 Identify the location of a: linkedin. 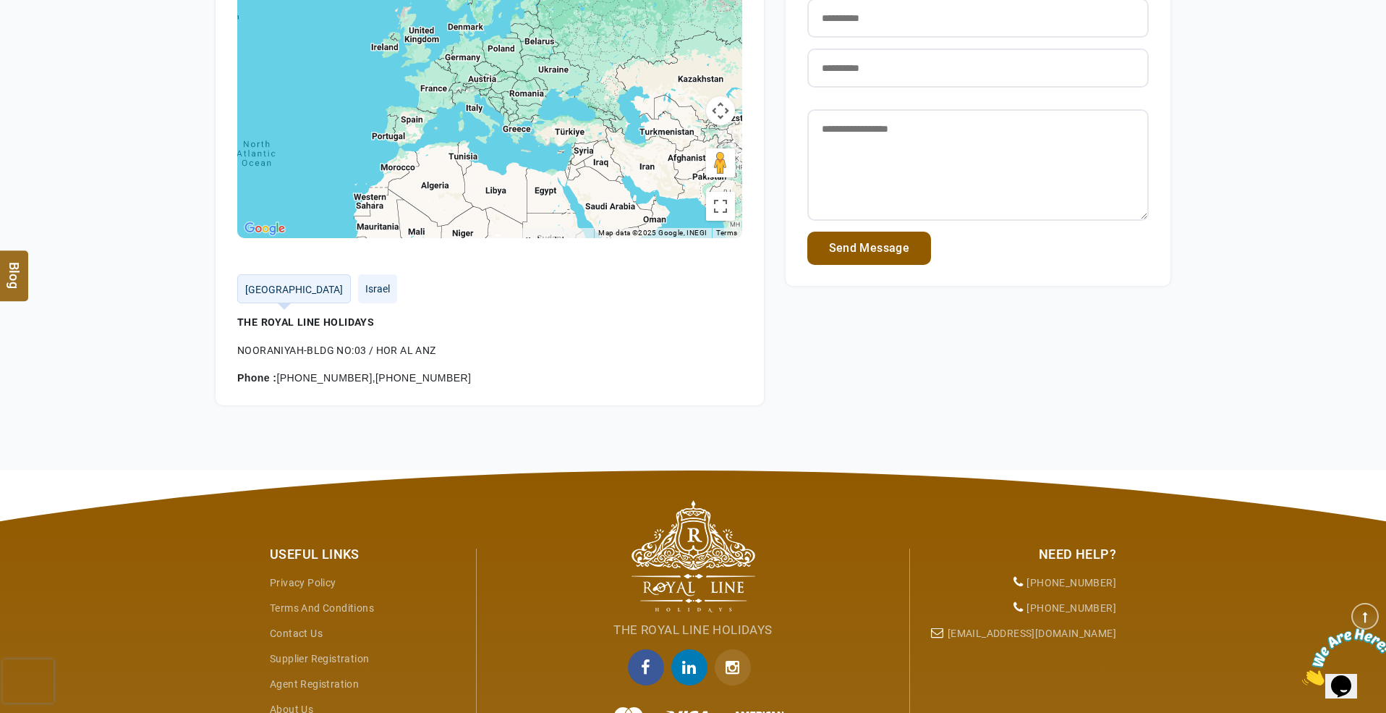
(693, 667).